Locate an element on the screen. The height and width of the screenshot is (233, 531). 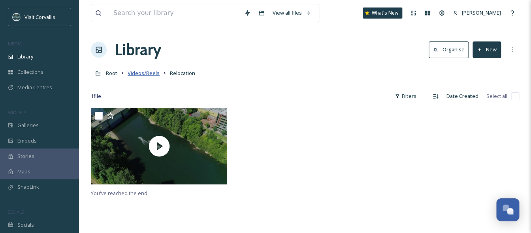
span: SnapLink is located at coordinates (28, 187).